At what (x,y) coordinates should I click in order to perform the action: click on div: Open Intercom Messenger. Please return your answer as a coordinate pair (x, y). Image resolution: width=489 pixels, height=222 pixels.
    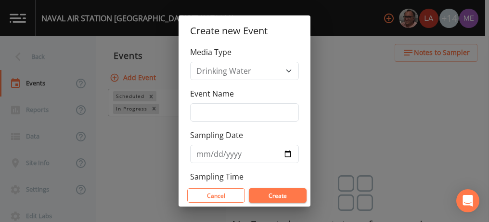
    Looking at the image, I should click on (468, 200).